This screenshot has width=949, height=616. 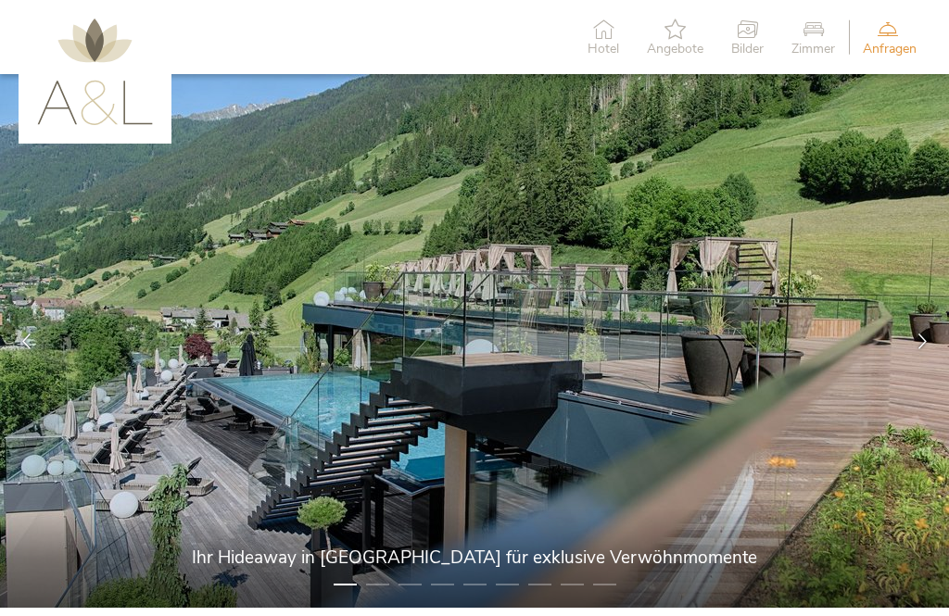 What do you see at coordinates (603, 49) in the screenshot?
I see `span: Hotel` at bounding box center [603, 49].